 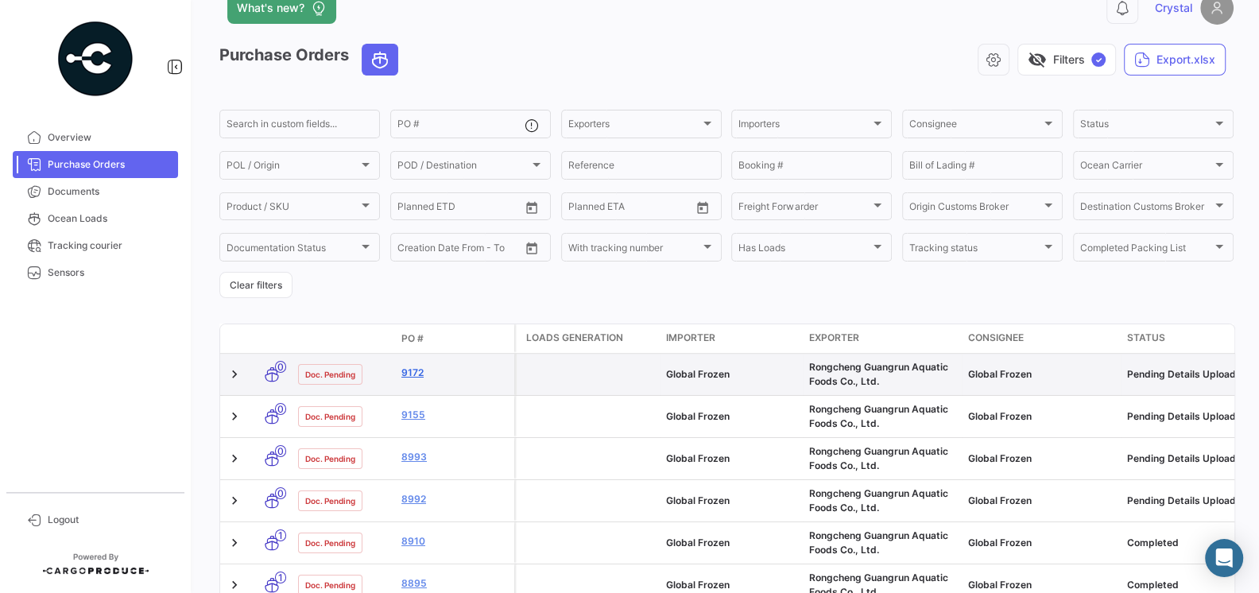 What do you see at coordinates (883, 339) in the screenshot?
I see `datatable-header-cell: Exporter` at bounding box center [883, 339].